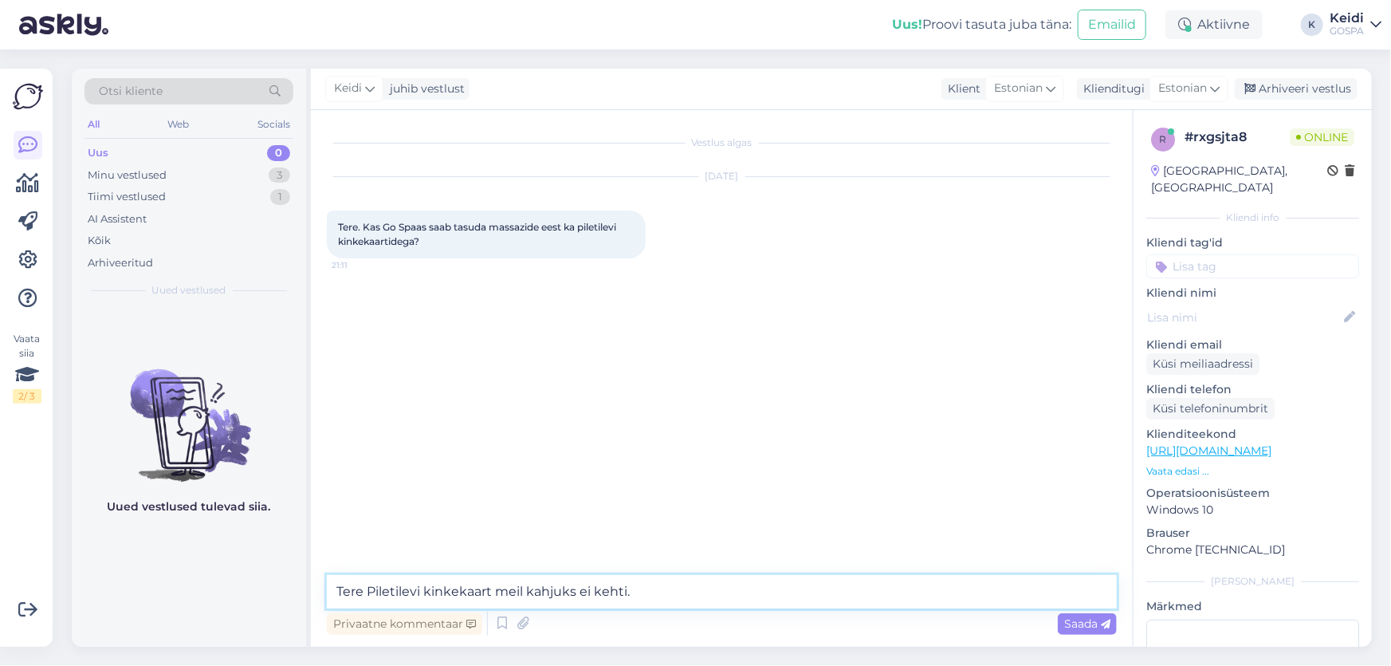 This screenshot has height=666, width=1391. Describe the element at coordinates (1346, 18) in the screenshot. I see `div: Keidi` at that location.